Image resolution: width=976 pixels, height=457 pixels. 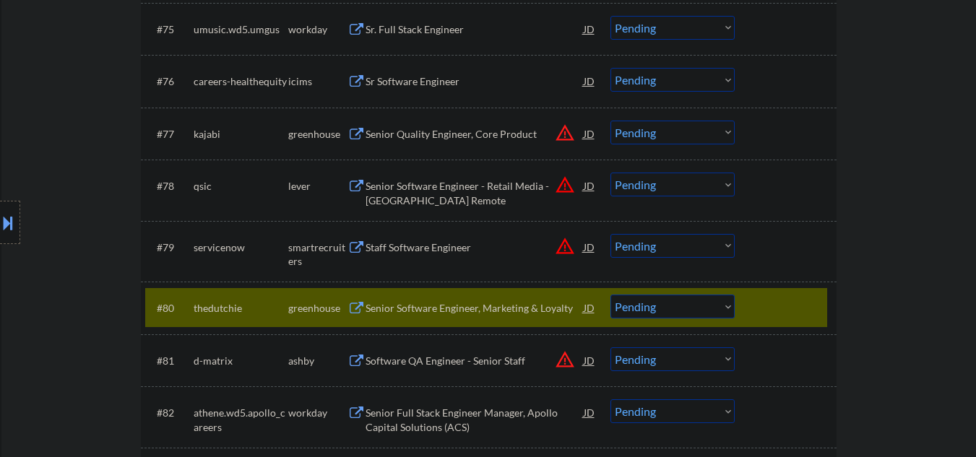 I want to click on div: Staff Software Engineer, so click(x=475, y=248).